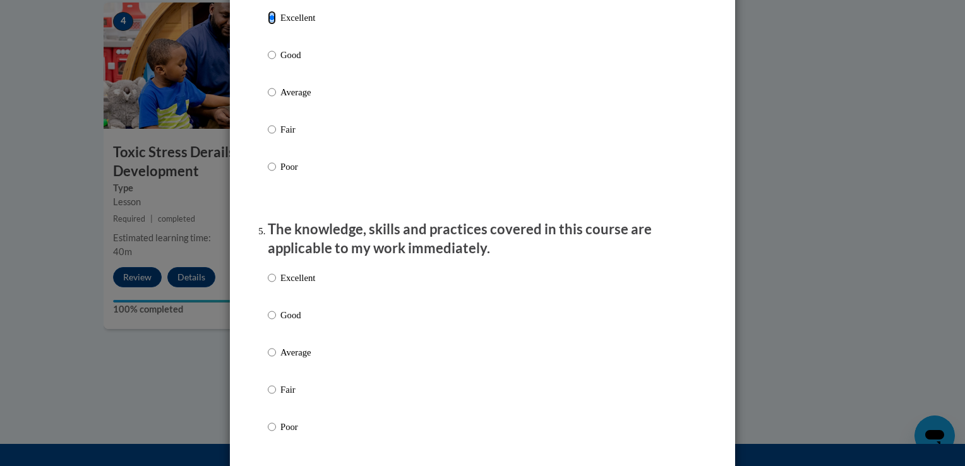 This screenshot has width=965, height=466. I want to click on p: The knowledge, skills and practices covered in this course are applicable to my work immediately., so click(483, 239).